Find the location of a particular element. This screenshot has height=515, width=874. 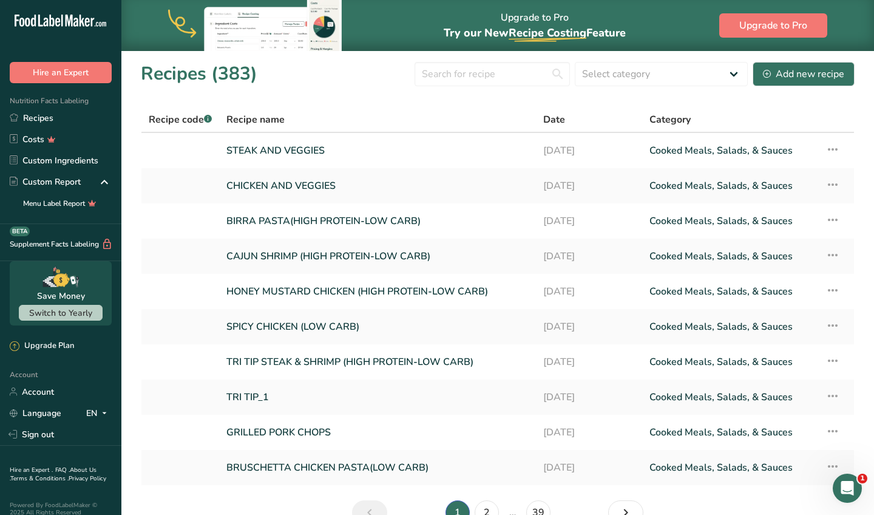

span: Recipe code is located at coordinates (180, 120).